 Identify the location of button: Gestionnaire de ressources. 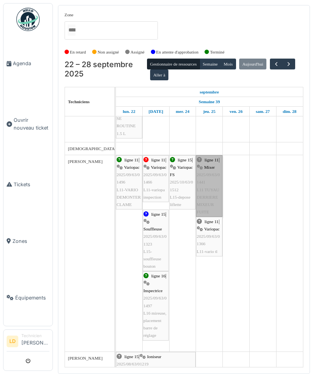
(173, 64).